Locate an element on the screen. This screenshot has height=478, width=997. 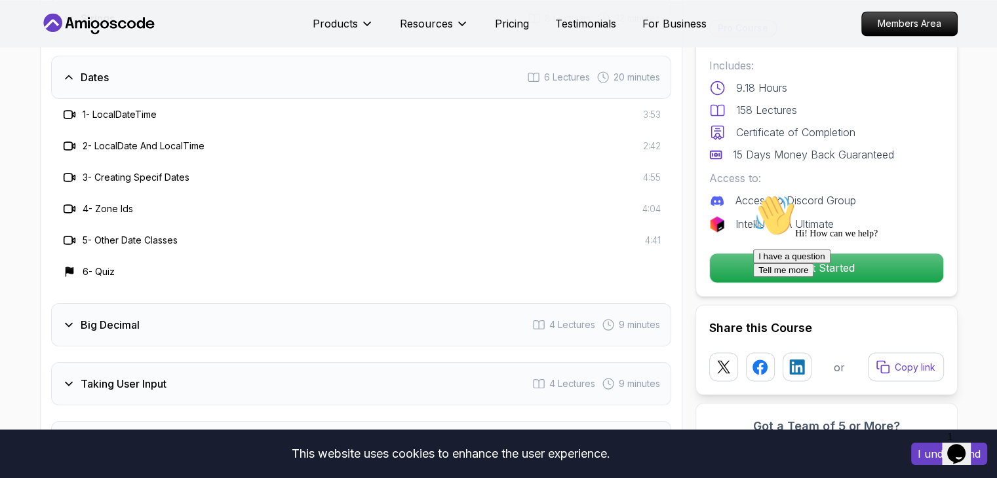
span: 4:41 is located at coordinates (653, 241).